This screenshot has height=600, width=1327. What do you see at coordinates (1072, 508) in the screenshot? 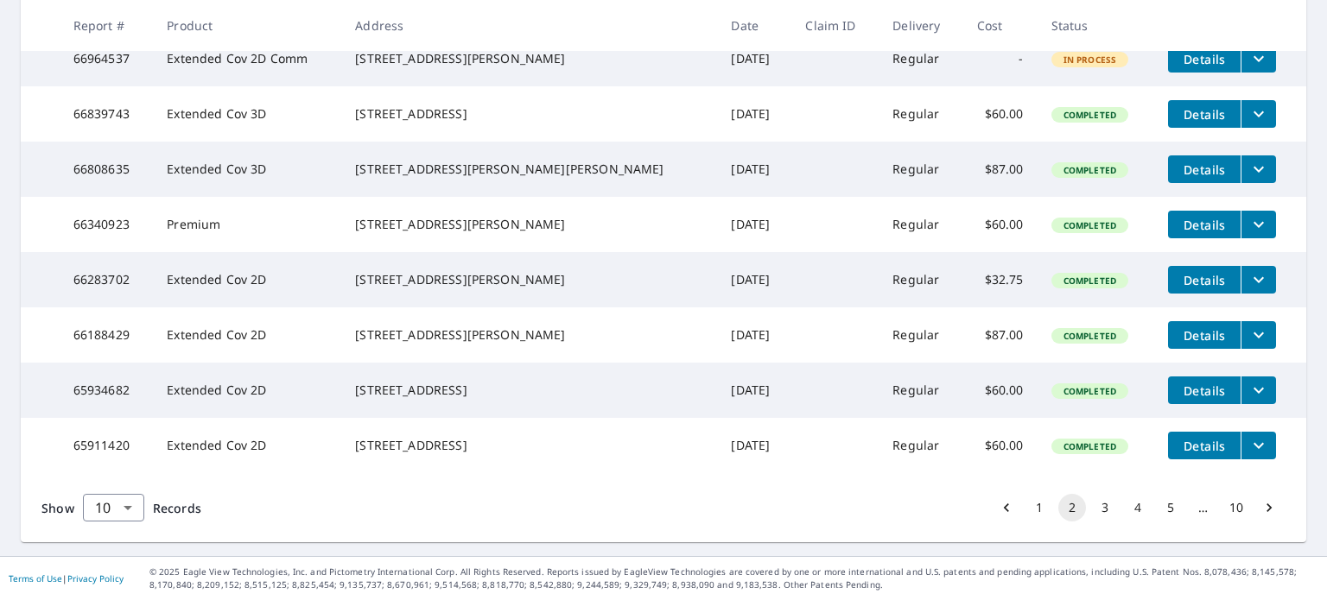
I see `button: page 2` at bounding box center [1072, 508].